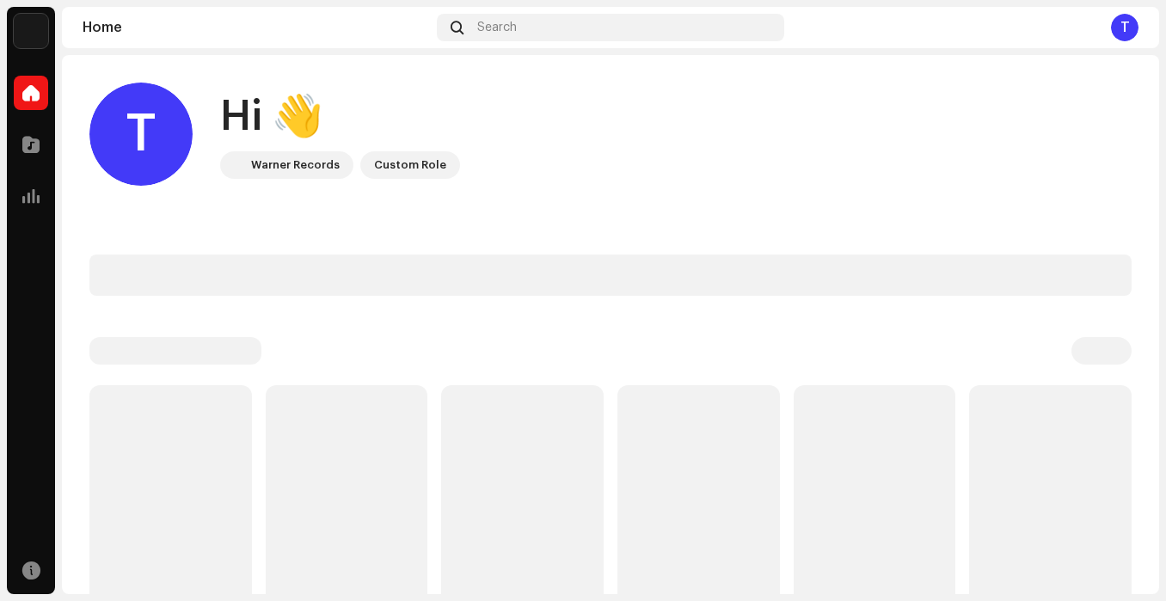 This screenshot has height=601, width=1166. Describe the element at coordinates (410, 165) in the screenshot. I see `div: Custom Role` at that location.